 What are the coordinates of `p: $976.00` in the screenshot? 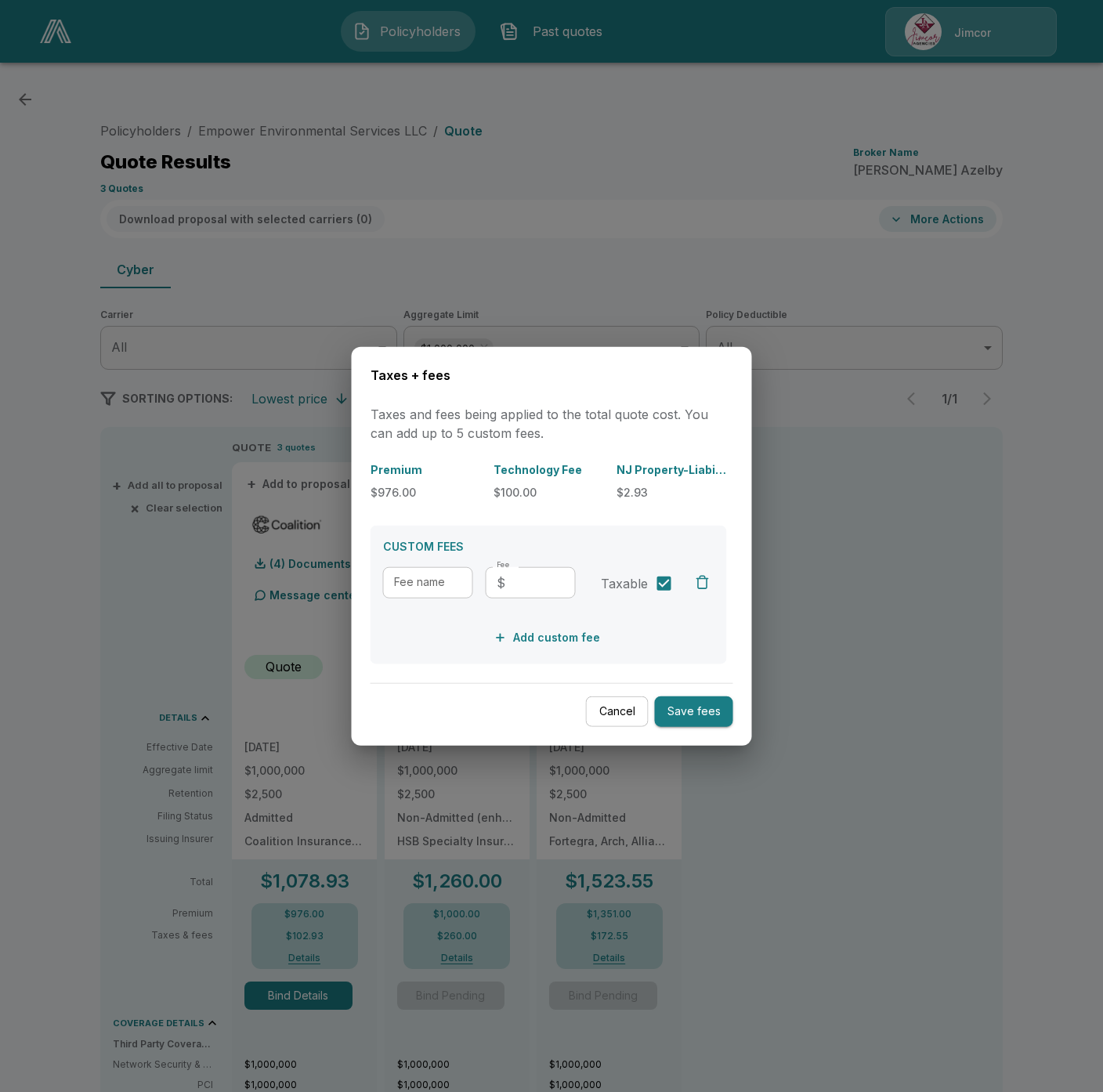 It's located at (425, 492).